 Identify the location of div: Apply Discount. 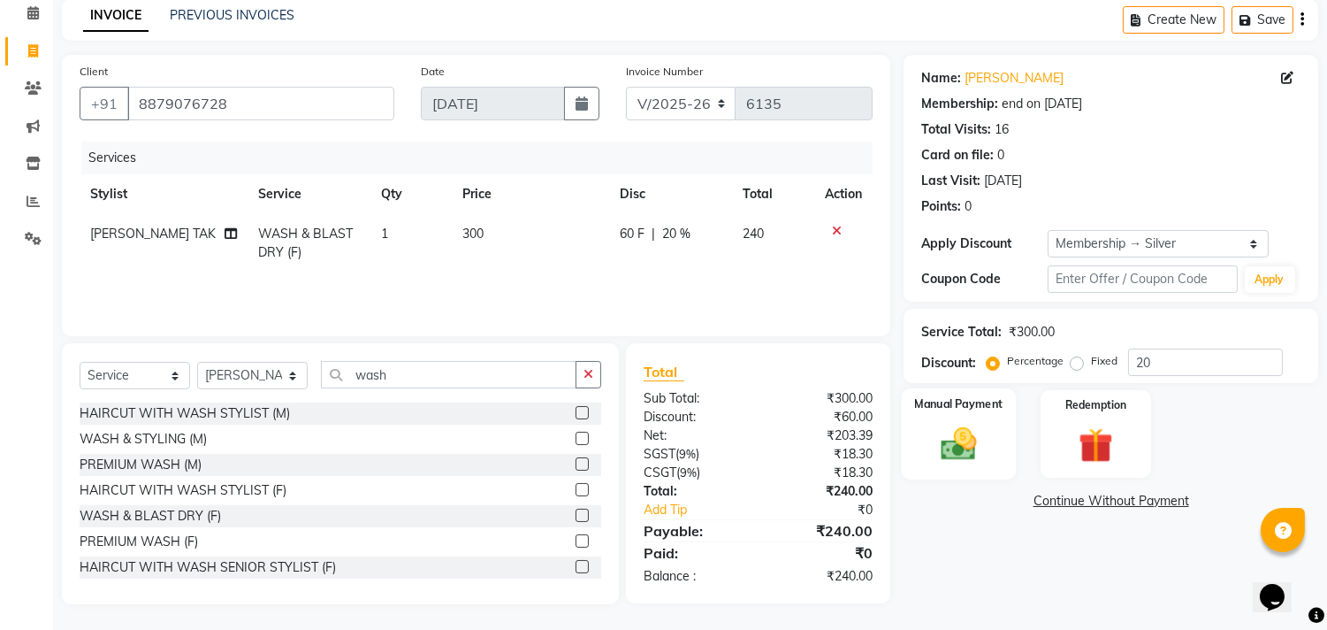
(984, 243).